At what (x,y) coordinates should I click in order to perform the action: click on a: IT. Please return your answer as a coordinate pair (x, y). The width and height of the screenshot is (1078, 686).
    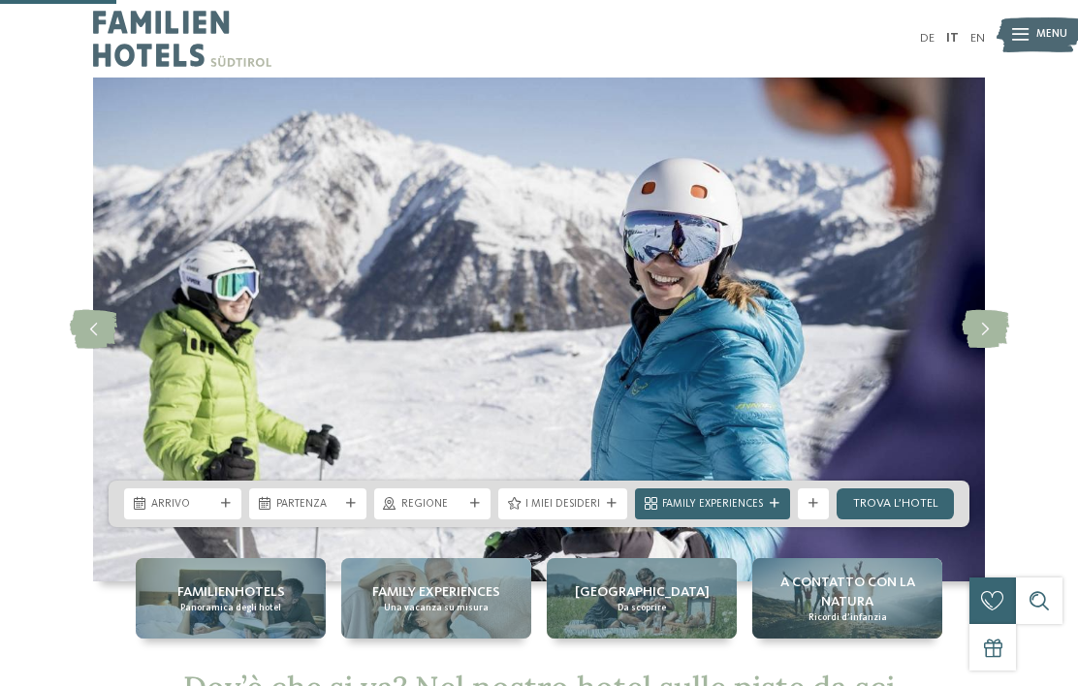
    Looking at the image, I should click on (952, 38).